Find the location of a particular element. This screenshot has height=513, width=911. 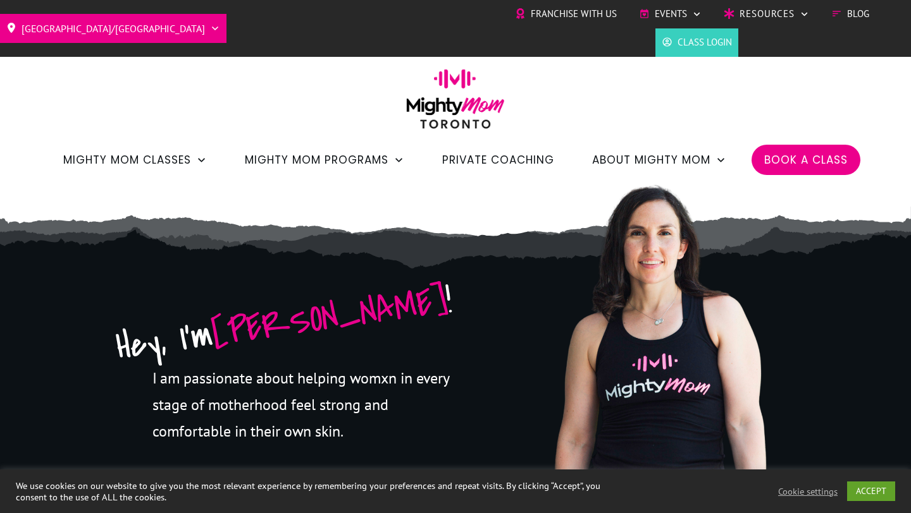

span: Events is located at coordinates (670, 14).